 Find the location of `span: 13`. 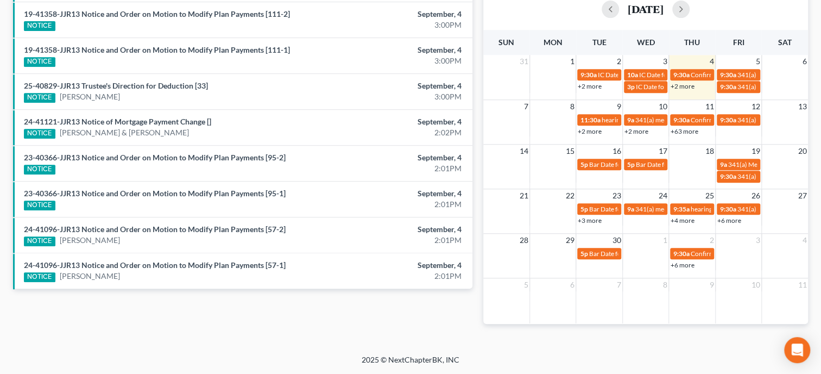

span: 13 is located at coordinates (803, 106).